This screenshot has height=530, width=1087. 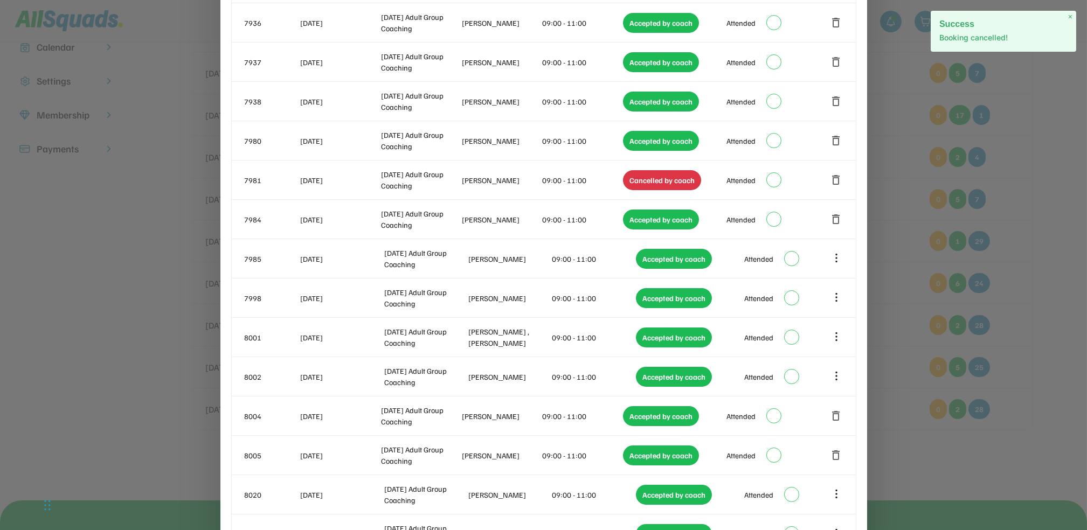 I want to click on div: 7936, so click(x=272, y=23).